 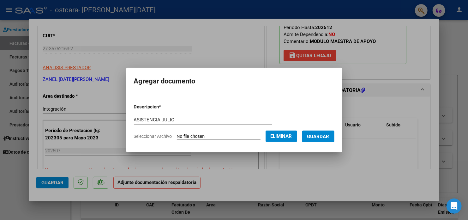 I want to click on p: Descripcion, so click(x=164, y=107).